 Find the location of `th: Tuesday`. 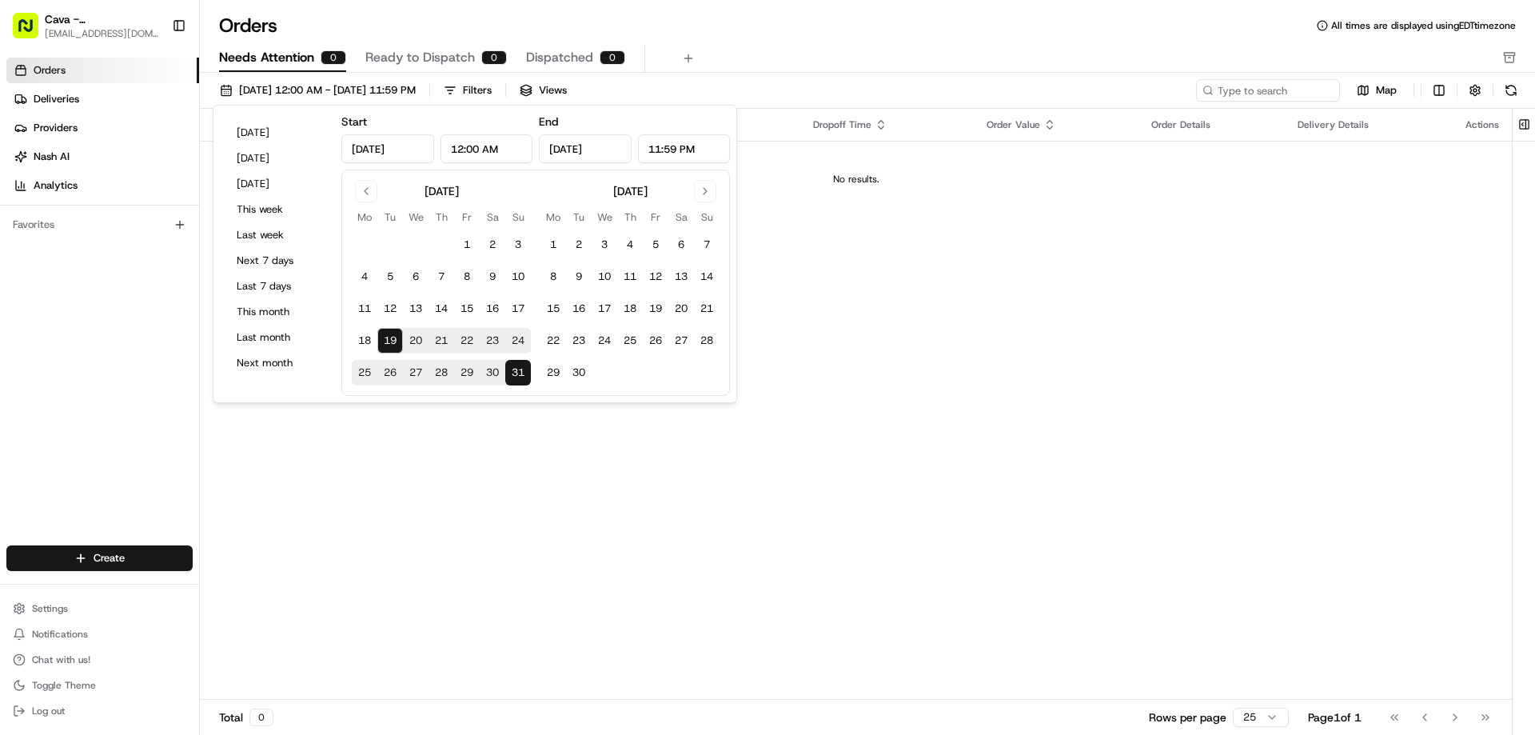

th: Tuesday is located at coordinates (579, 217).